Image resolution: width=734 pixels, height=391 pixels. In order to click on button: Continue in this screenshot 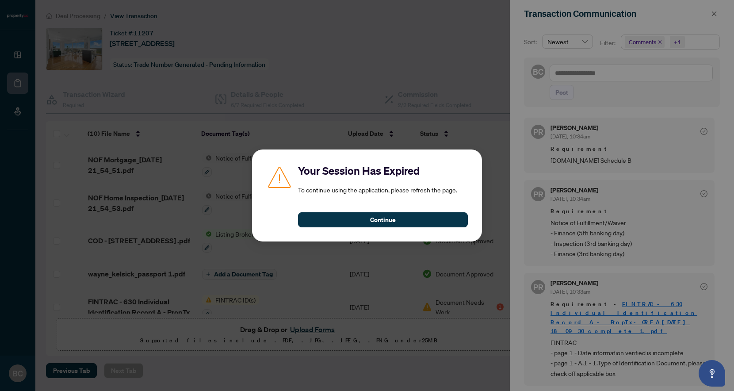, I will do `click(383, 220)`.